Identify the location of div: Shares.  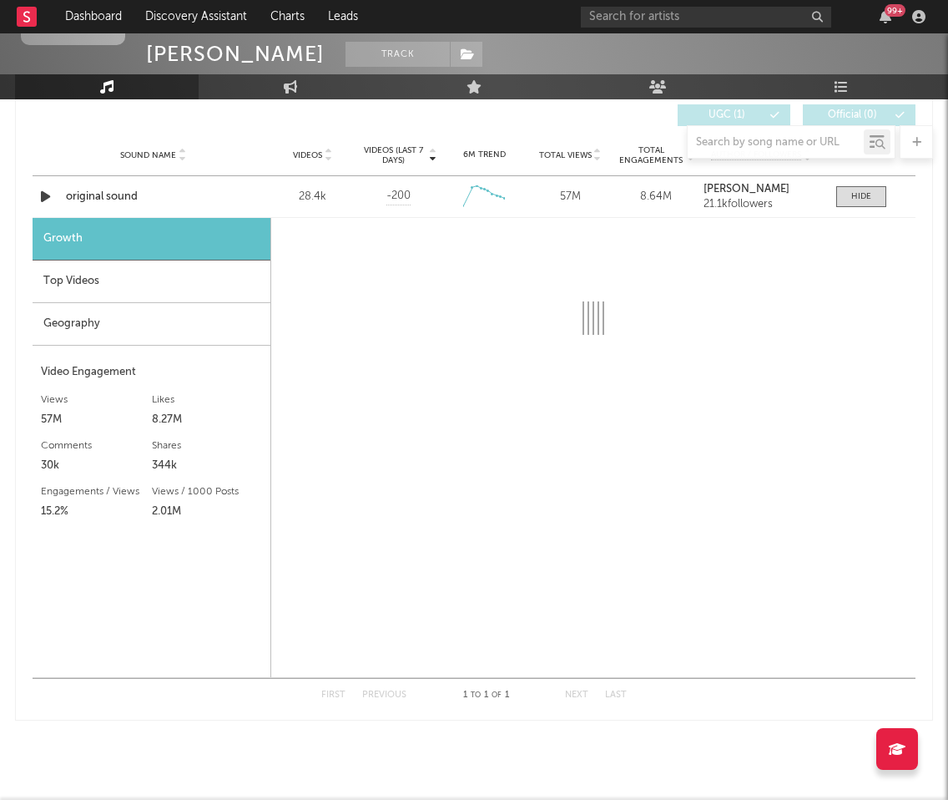
(207, 446).